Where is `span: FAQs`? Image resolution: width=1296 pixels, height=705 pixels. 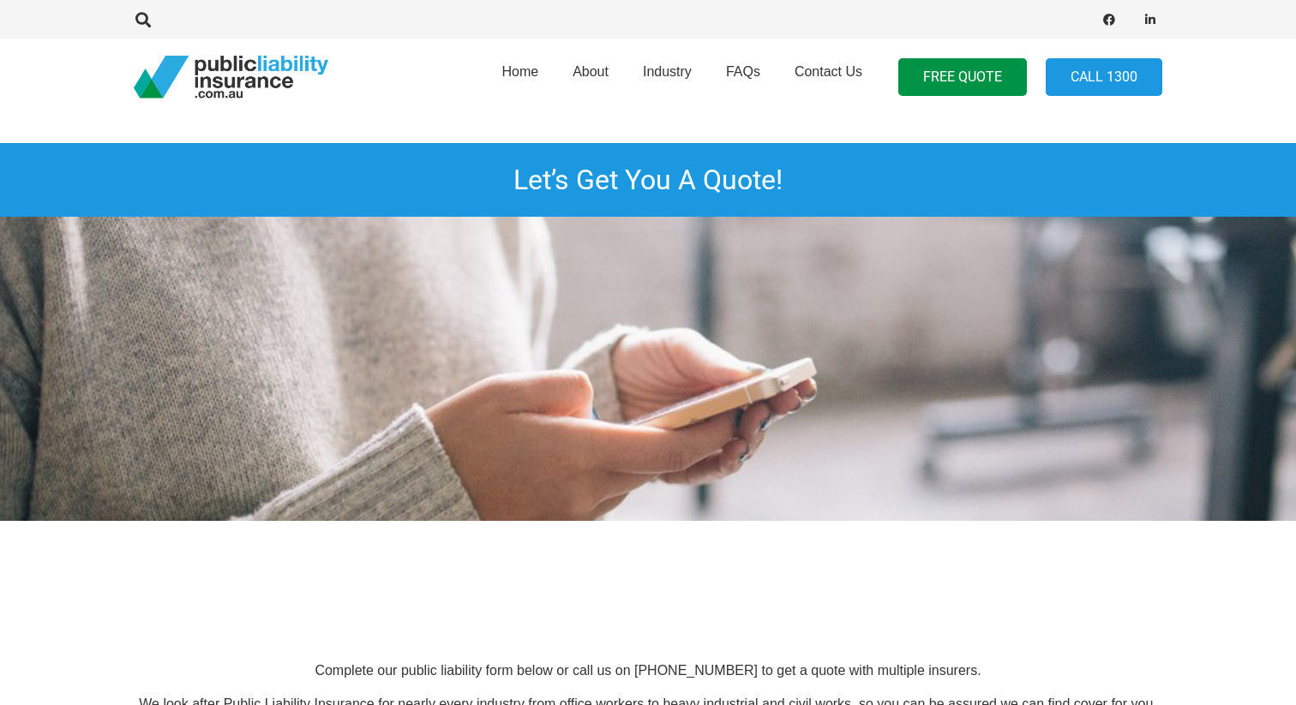 span: FAQs is located at coordinates (743, 71).